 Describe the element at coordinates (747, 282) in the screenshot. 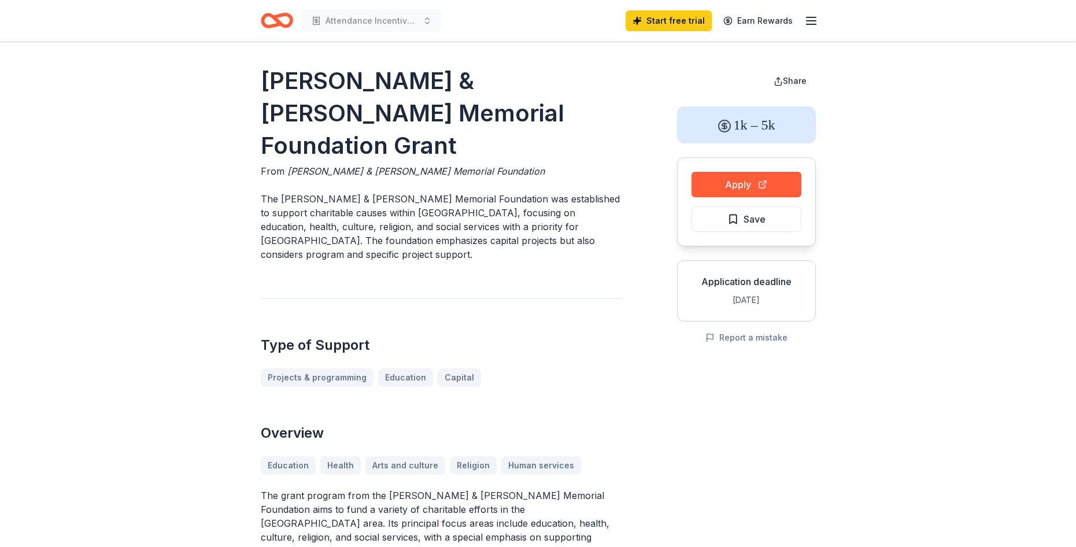

I see `div: Application deadline` at that location.